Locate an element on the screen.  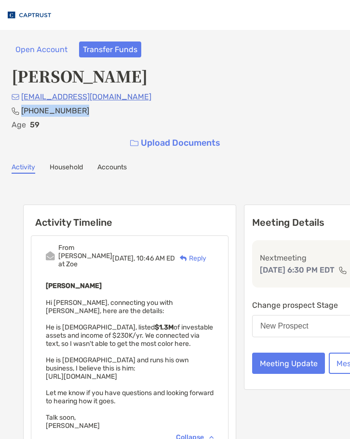
span: 10:46 AM ED is located at coordinates (156, 258).